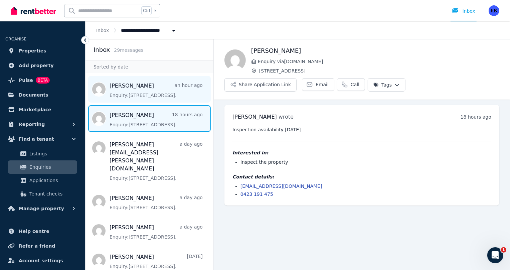 The height and width of the screenshot is (270, 510). Describe the element at coordinates (366, 162) in the screenshot. I see `li: Inspect the property` at that location.